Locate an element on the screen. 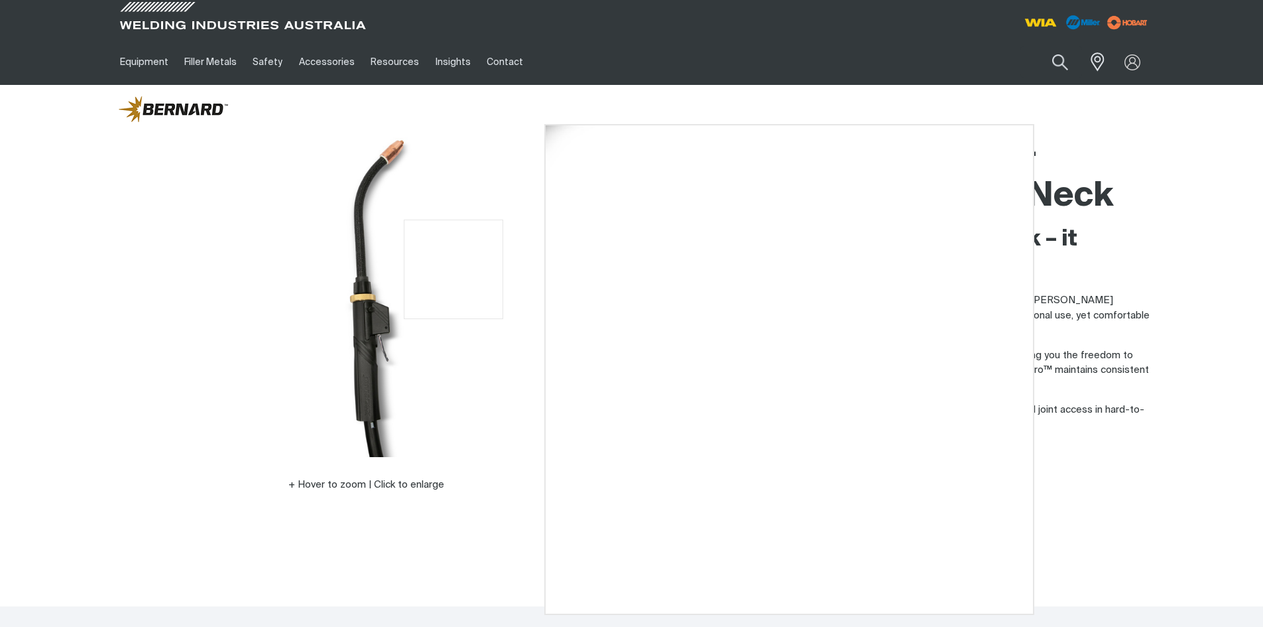 This screenshot has width=1263, height=627. p: Self-shielded flux-cored welding can be brutal on you and your equipment, that’s why [PERSON_NAME... is located at coordinates (897, 316).